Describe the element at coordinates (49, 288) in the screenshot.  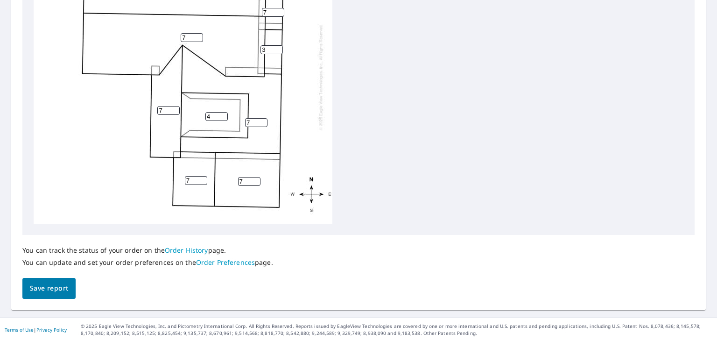
I see `button: Save report` at that location.